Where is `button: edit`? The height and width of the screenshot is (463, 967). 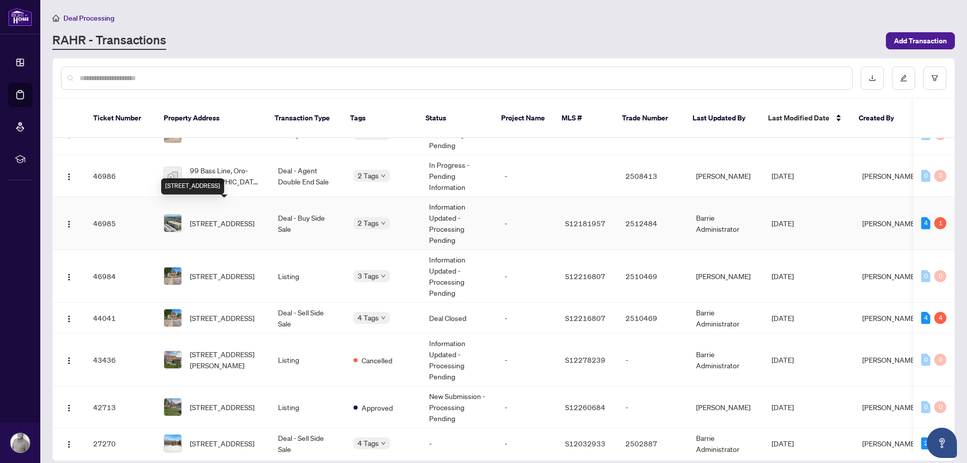
button: edit is located at coordinates (904, 78).